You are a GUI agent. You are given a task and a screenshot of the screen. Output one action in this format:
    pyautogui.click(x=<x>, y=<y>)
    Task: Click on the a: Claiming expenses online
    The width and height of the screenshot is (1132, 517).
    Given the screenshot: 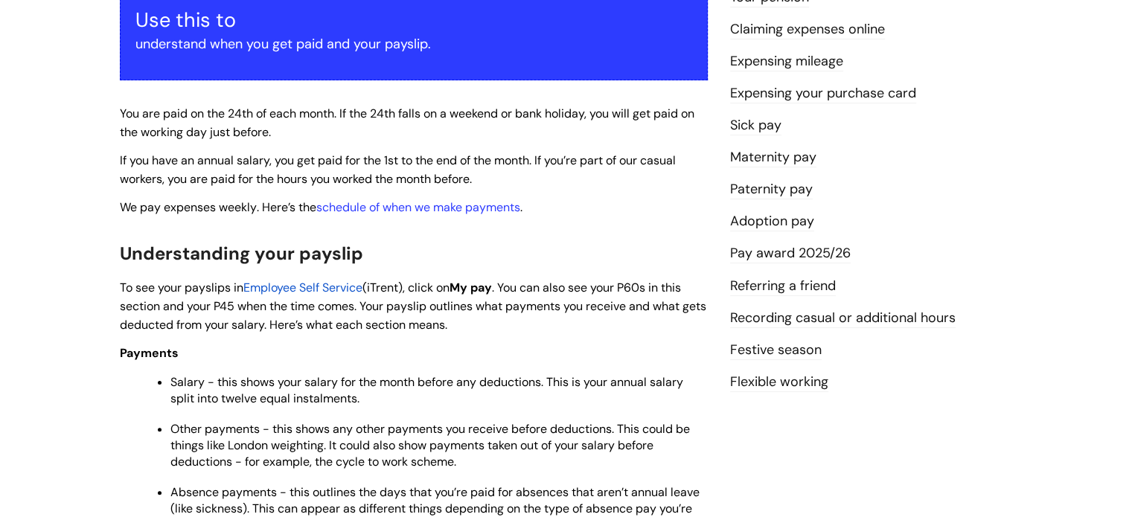 What is the action you would take?
    pyautogui.click(x=807, y=30)
    